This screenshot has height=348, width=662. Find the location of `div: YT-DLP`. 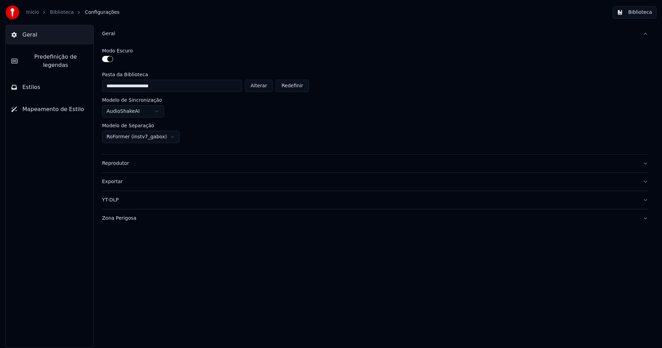

div: YT-DLP is located at coordinates (370, 200).